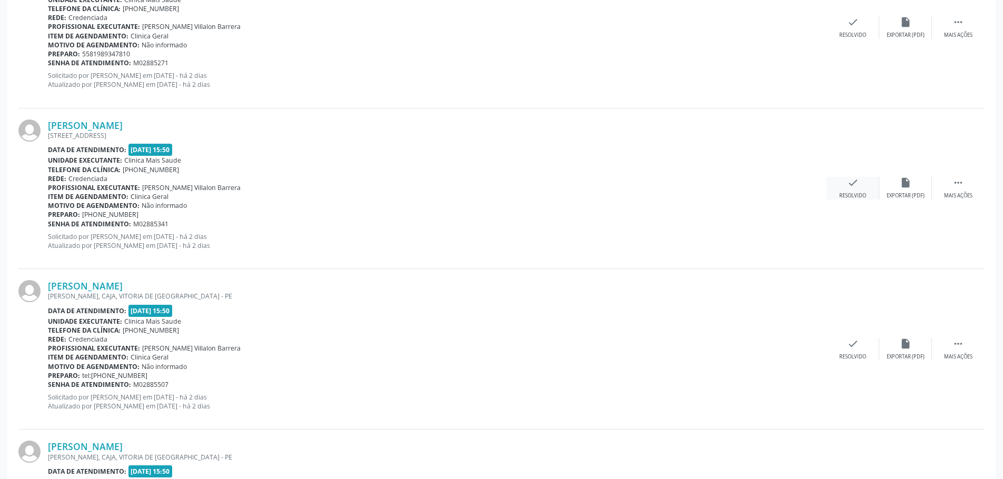 The height and width of the screenshot is (479, 1003). Describe the element at coordinates (151, 384) in the screenshot. I see `span: M02885507` at that location.